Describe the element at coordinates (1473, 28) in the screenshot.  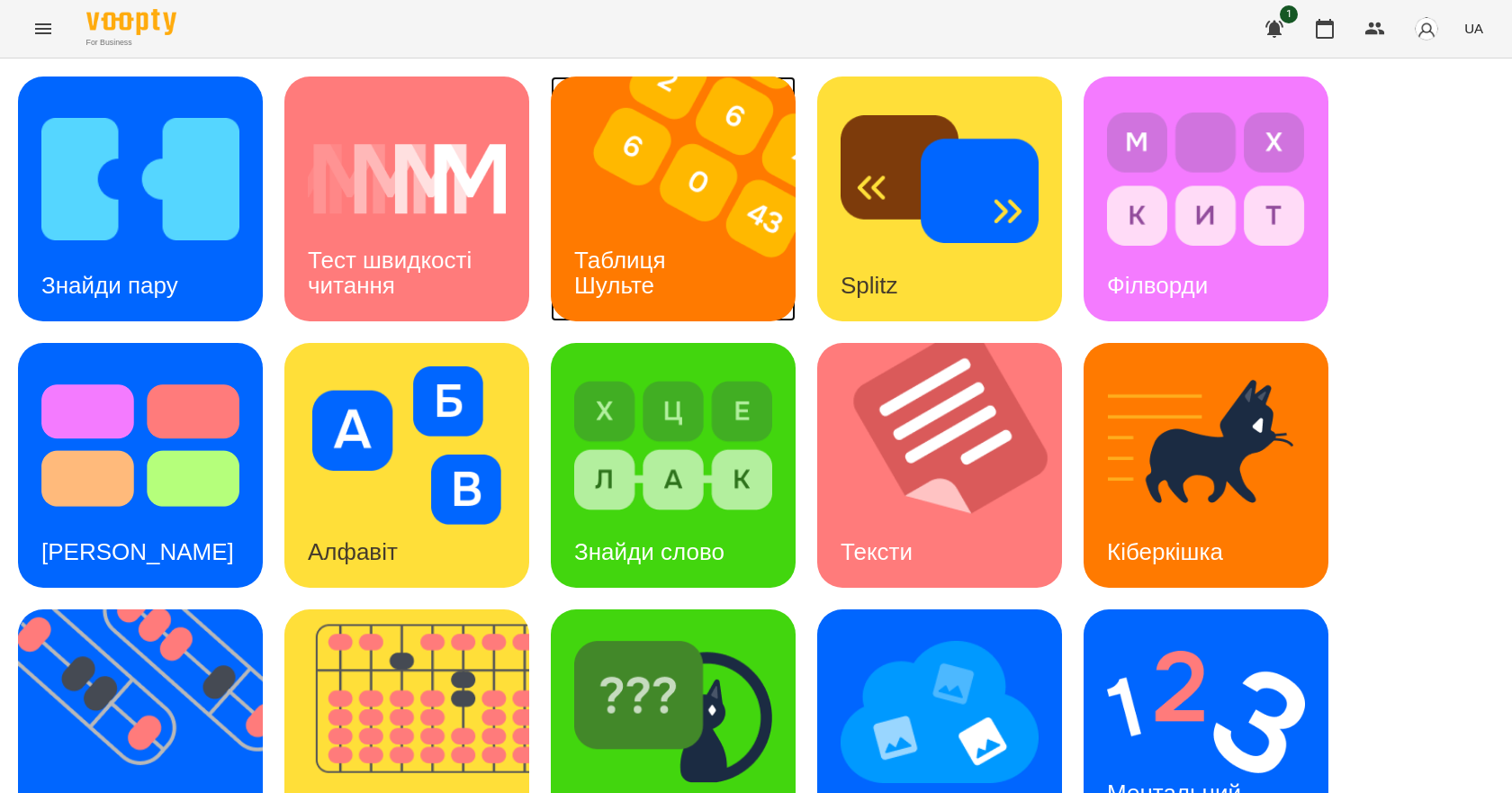
I see `span: UA` at that location.